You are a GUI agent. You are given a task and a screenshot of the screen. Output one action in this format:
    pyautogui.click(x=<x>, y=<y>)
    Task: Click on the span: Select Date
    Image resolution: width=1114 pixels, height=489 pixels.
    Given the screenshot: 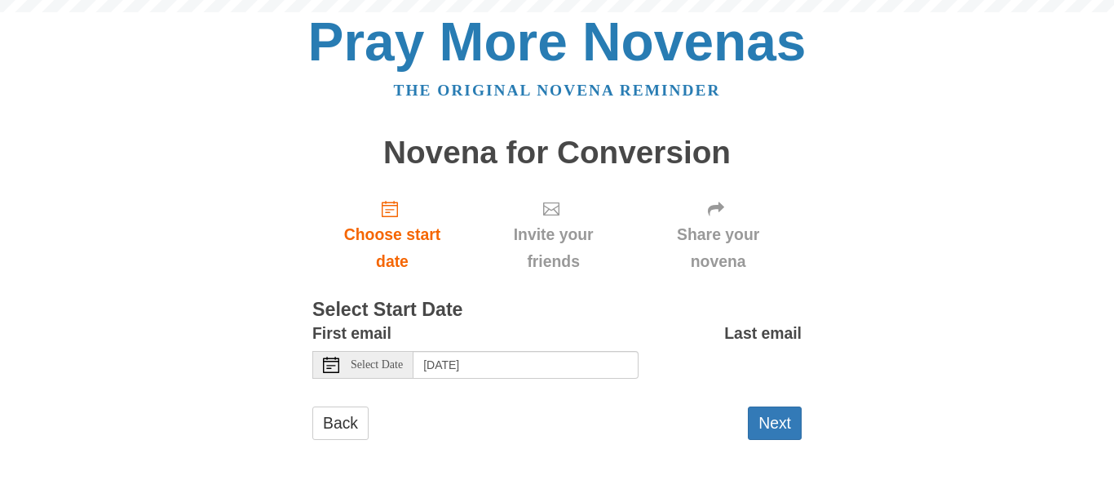 What is the action you would take?
    pyautogui.click(x=377, y=365)
    